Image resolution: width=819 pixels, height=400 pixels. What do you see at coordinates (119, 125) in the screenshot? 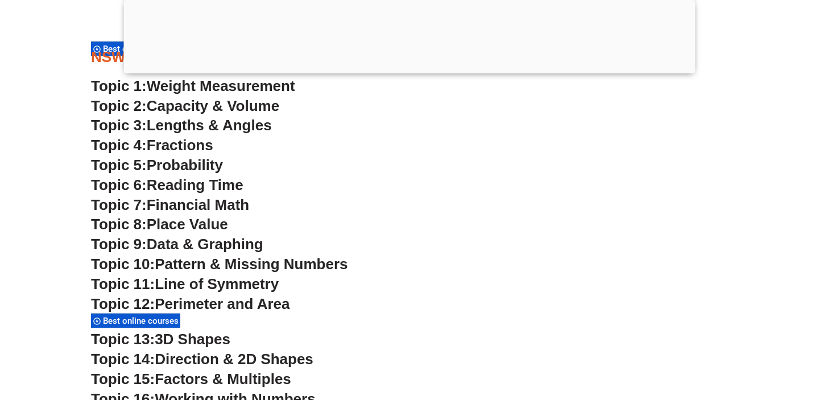
I see `span: Topic 3:` at bounding box center [119, 125].